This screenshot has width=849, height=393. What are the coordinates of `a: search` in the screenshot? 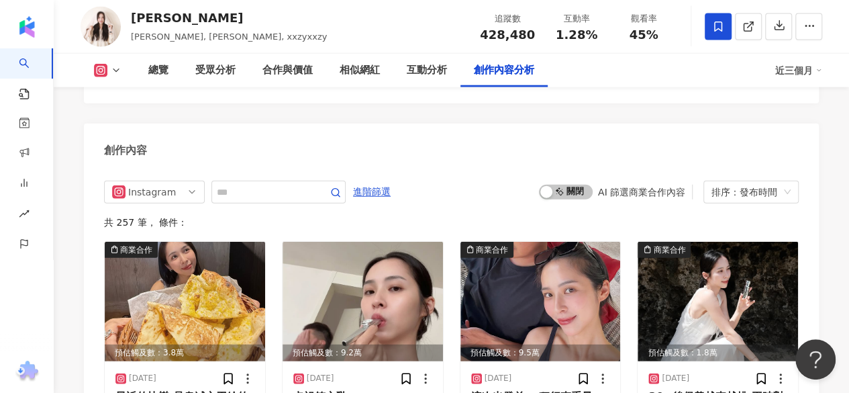 It's located at (32, 75).